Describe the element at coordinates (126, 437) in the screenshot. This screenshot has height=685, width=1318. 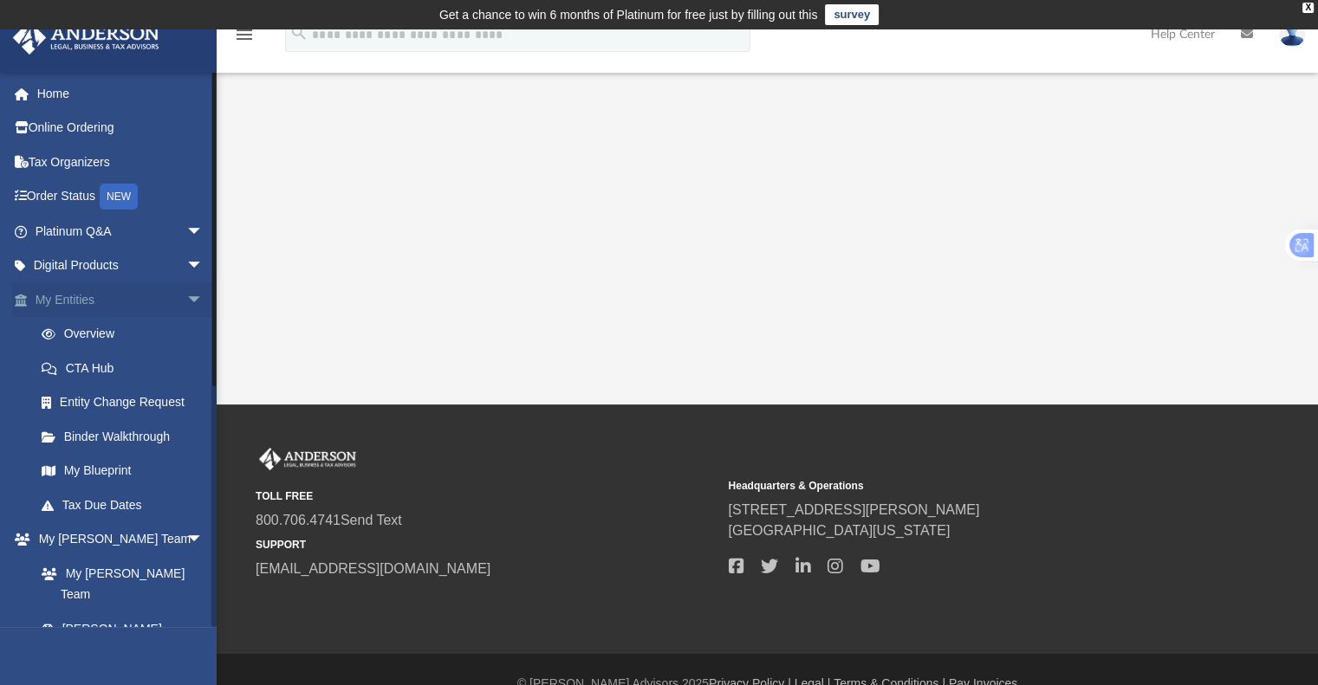
I see `a: Binder Walkthrough` at that location.